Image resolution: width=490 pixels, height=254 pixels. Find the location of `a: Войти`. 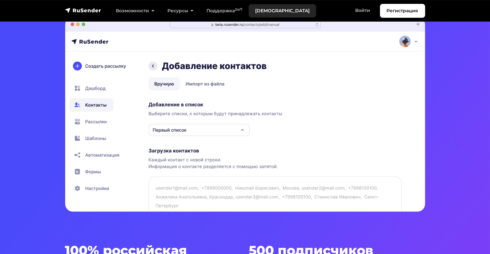

a: Войти is located at coordinates (363, 10).